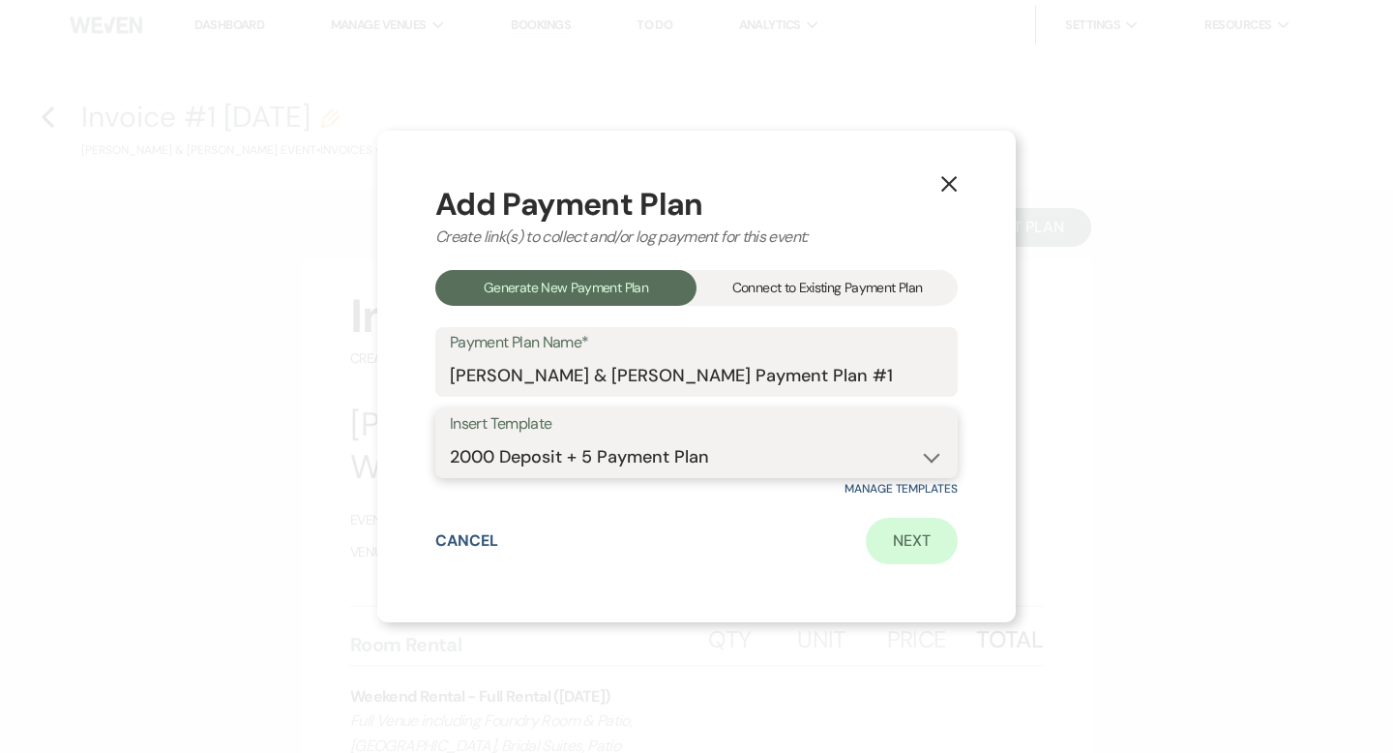 The height and width of the screenshot is (753, 1393). What do you see at coordinates (566, 287) in the screenshot?
I see `div: Generate New Payment Plan` at bounding box center [566, 287].